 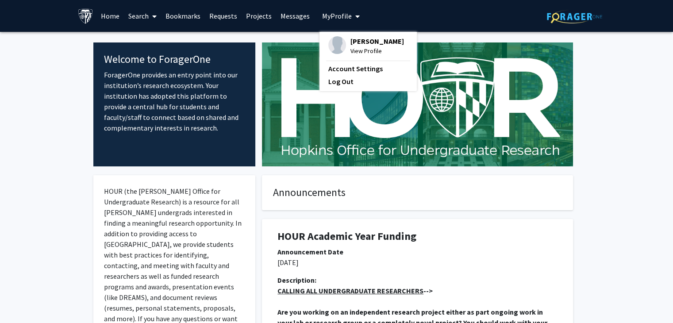 What do you see at coordinates (110, 16) in the screenshot?
I see `a: Home` at bounding box center [110, 16].